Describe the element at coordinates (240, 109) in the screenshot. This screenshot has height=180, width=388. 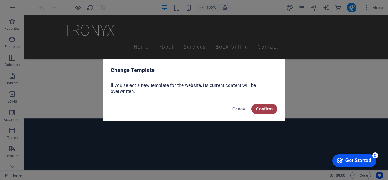
I see `span: Cancel` at that location.